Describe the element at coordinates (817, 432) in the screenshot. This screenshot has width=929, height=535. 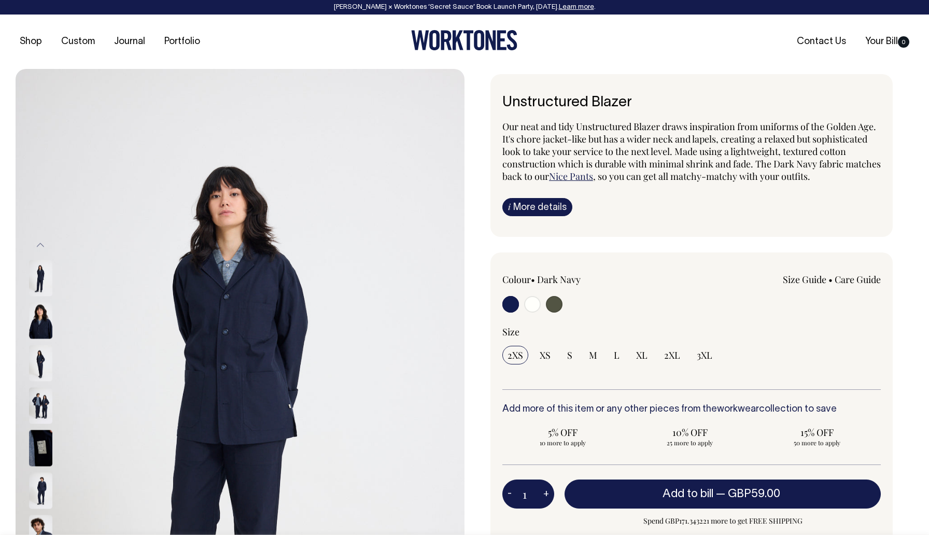
I see `span: 15% OFF` at that location.